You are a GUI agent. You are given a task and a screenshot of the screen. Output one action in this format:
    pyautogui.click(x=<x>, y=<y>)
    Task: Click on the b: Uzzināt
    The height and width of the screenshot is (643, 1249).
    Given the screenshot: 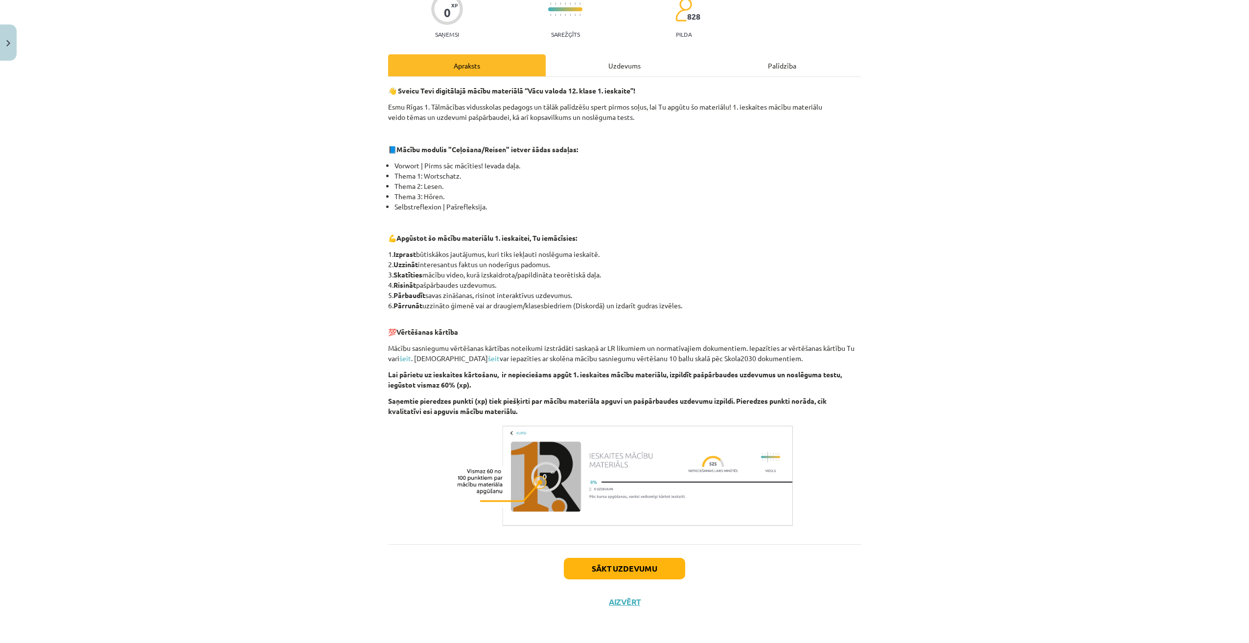 What is the action you would take?
    pyautogui.click(x=406, y=264)
    